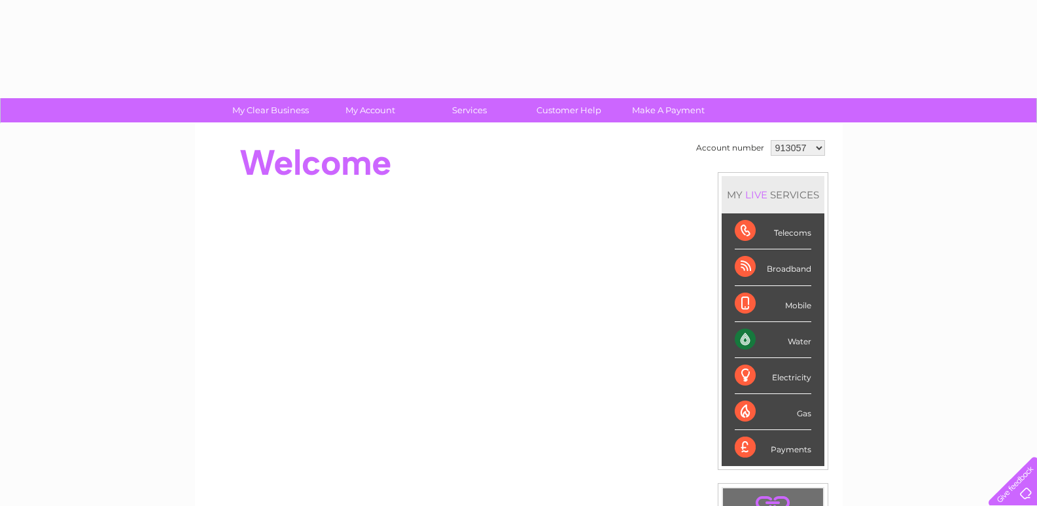 The height and width of the screenshot is (506, 1037). Describe the element at coordinates (773, 448) in the screenshot. I see `div: Payments` at that location.